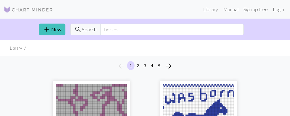 The height and width of the screenshot is (116, 290). Describe the element at coordinates (138, 65) in the screenshot. I see `button: 2` at that location.